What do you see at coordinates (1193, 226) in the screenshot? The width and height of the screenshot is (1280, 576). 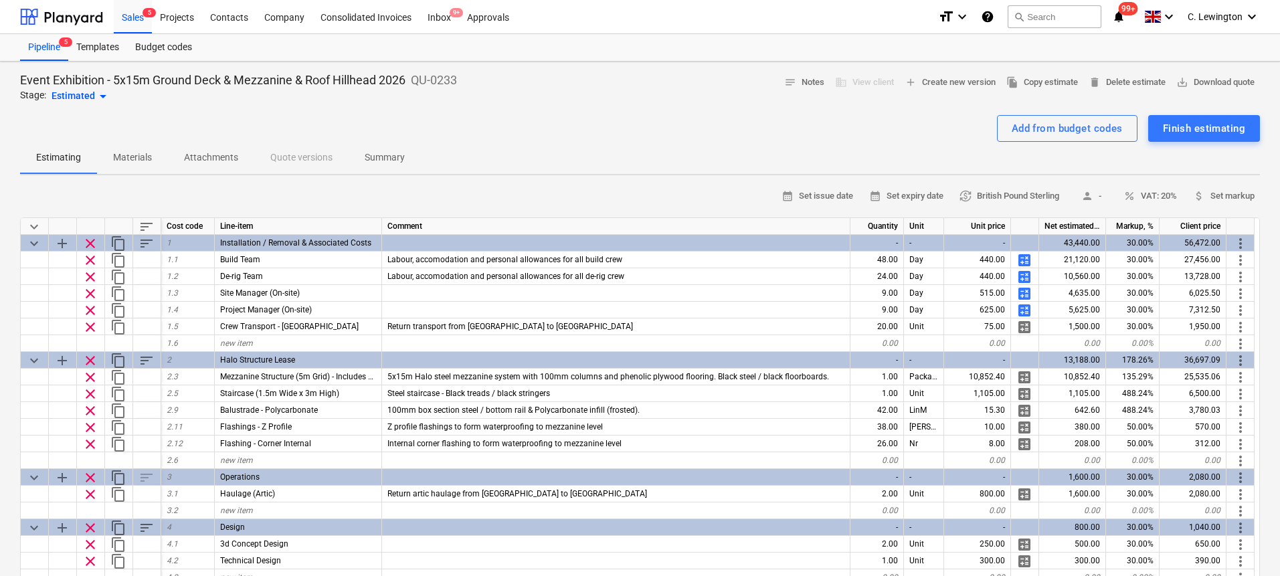 I see `div: Client price` at bounding box center [1193, 226].